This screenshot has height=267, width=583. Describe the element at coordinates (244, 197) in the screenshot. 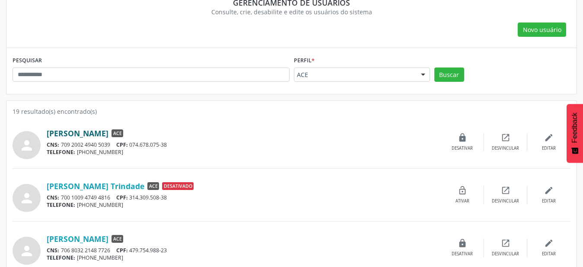

I see `div: 700 1009 4749 4816 314.309.508-38` at that location.